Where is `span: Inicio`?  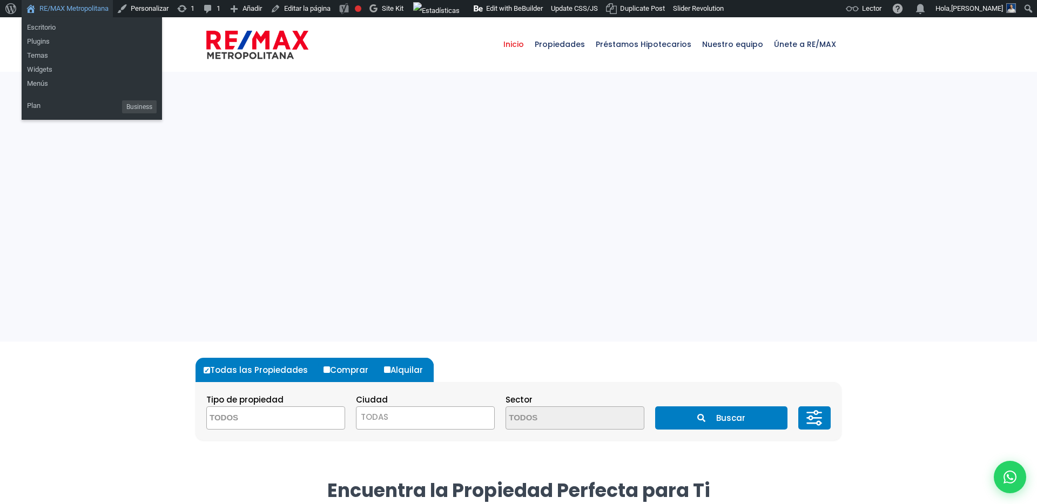
span: Inicio is located at coordinates (513, 44).